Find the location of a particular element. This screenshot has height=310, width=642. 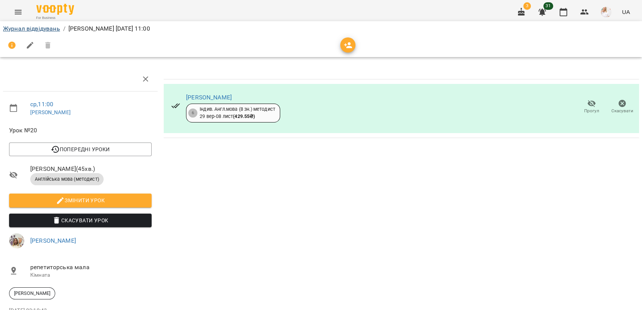

a: ср , 11:00 is located at coordinates (42, 104).